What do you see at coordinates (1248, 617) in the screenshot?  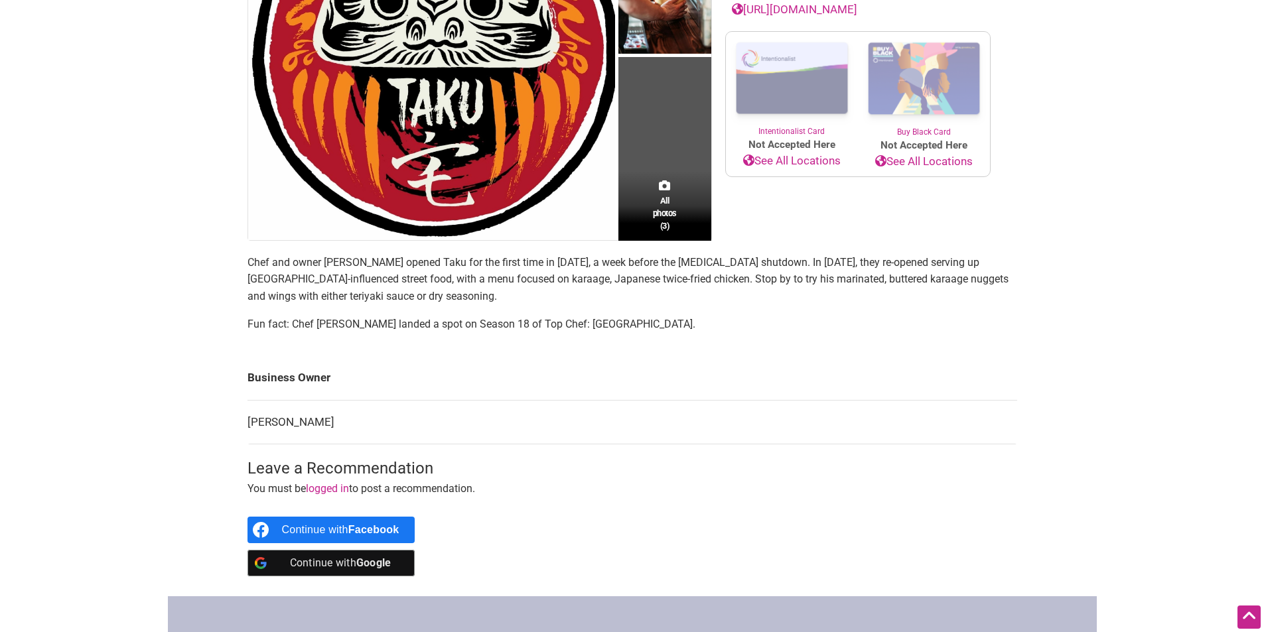 I see `div: Scroll Back to Top` at bounding box center [1248, 617].